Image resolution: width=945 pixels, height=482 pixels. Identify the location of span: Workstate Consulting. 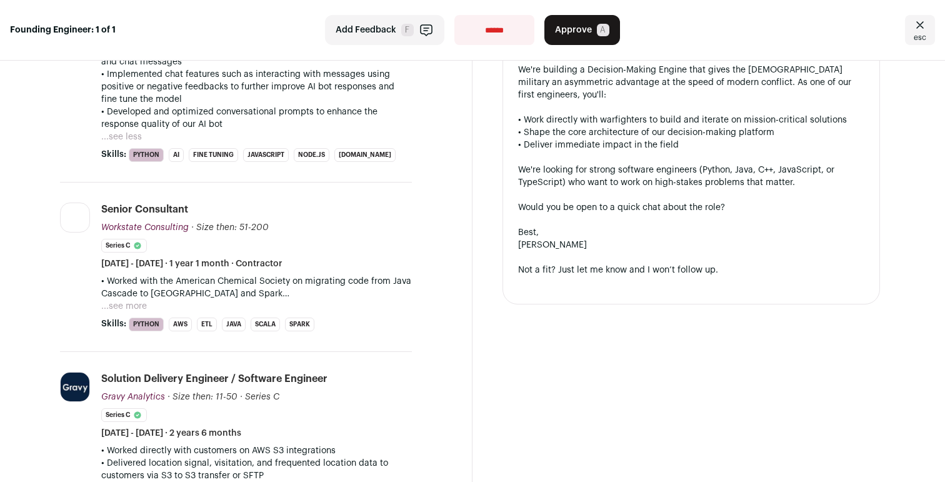
(145, 227).